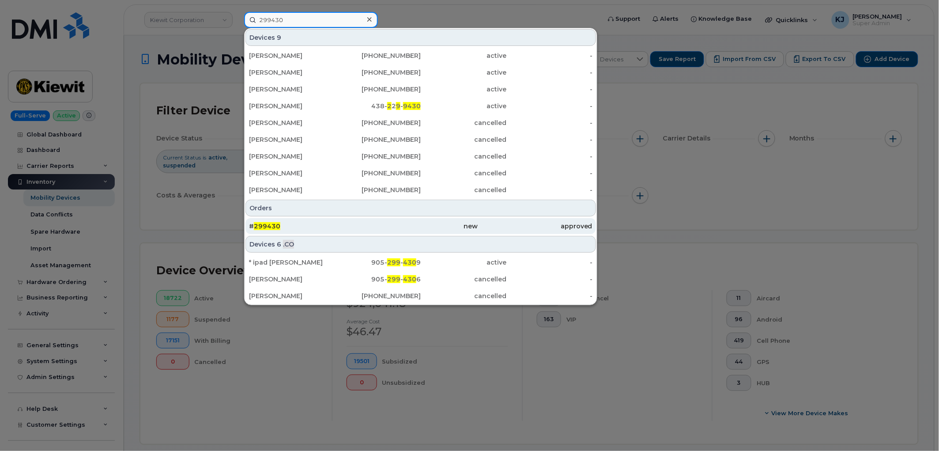  What do you see at coordinates (378, 279) in the screenshot?
I see `div: 905- - 6` at bounding box center [378, 279].